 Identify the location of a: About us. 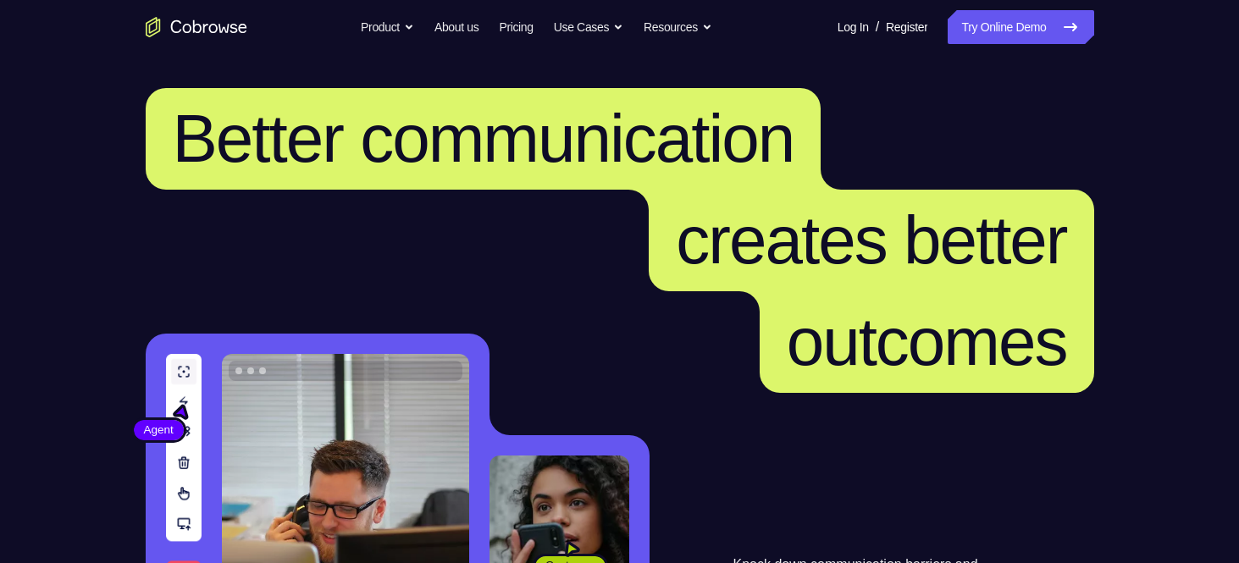
(456, 27).